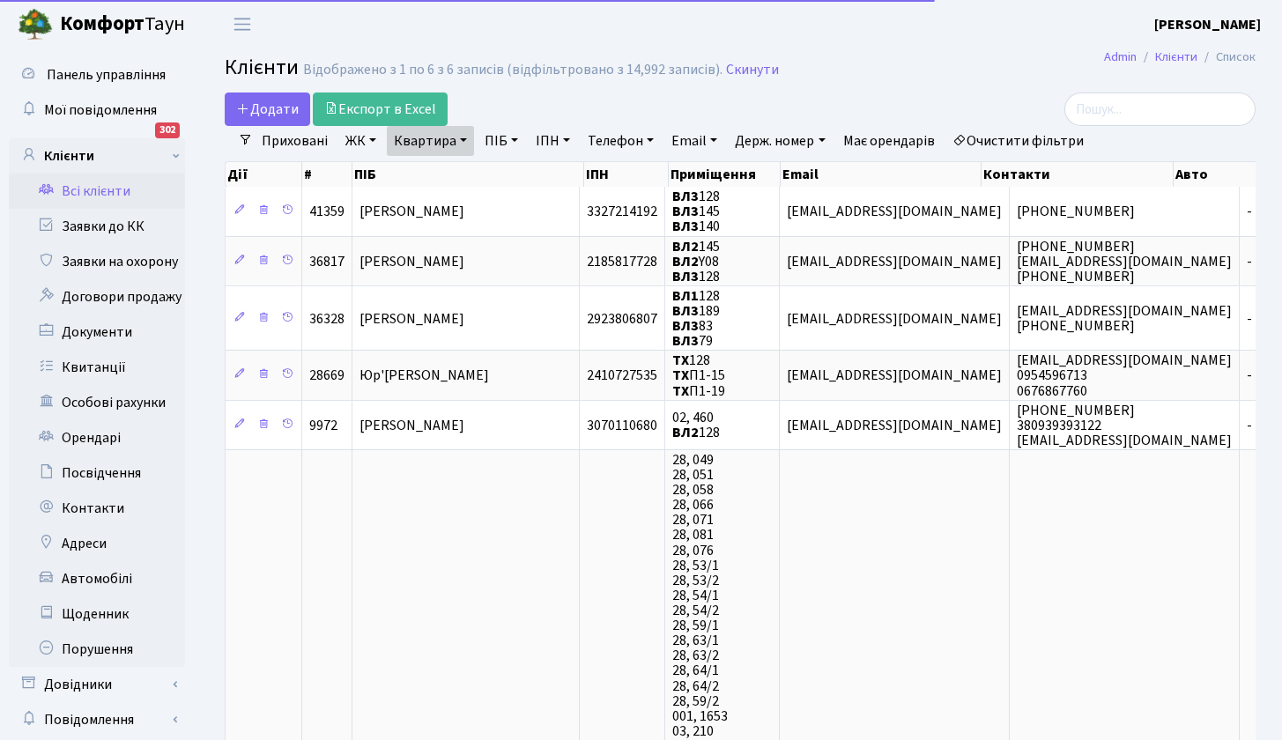 The image size is (1282, 740). Describe the element at coordinates (889, 141) in the screenshot. I see `a: Має орендарів` at that location.